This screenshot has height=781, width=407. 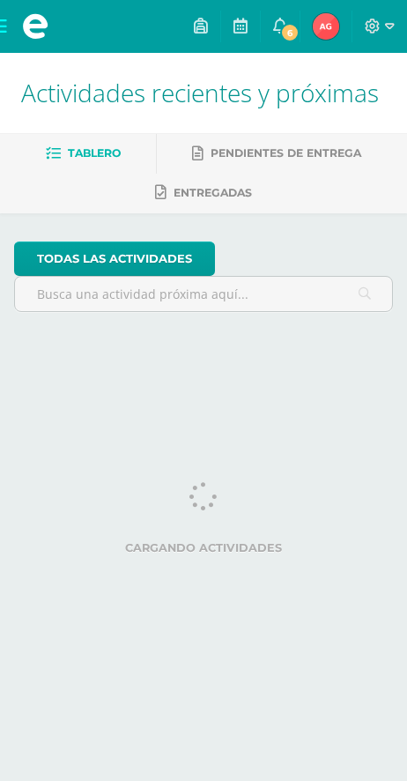 What do you see at coordinates (277, 153) in the screenshot?
I see `a: Pendientes de entrega` at bounding box center [277, 153].